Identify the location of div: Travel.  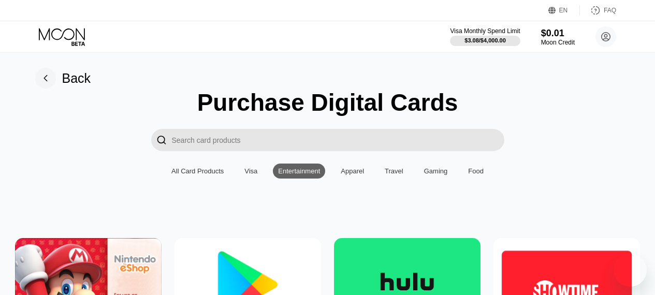
(394, 171).